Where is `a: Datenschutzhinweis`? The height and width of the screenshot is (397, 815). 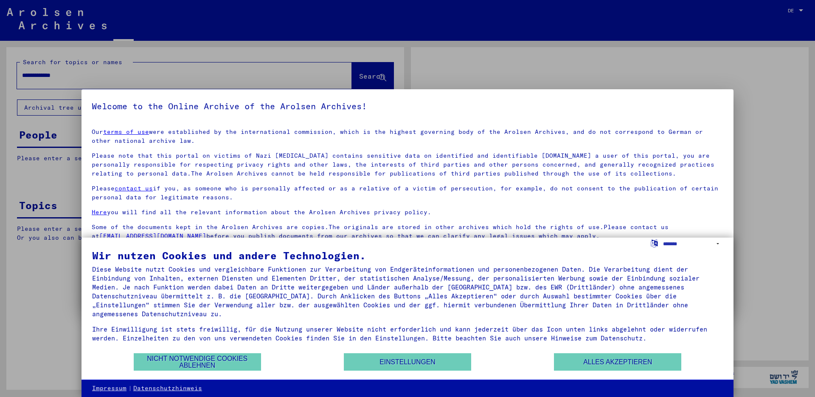
a: Datenschutzhinweis is located at coordinates (168, 388).